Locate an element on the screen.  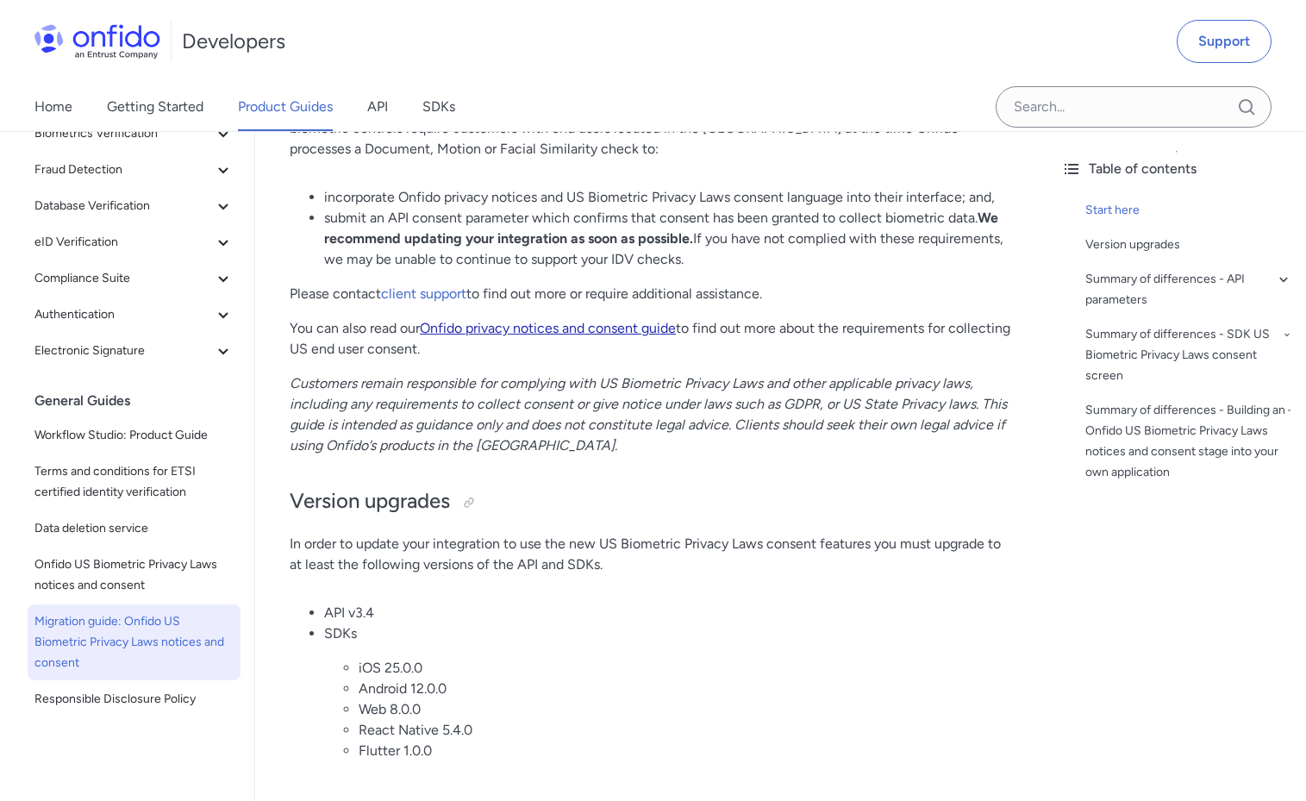
li: submit an API consent parameter which confirms that consent has been granted to collect biometric... is located at coordinates (668, 239).